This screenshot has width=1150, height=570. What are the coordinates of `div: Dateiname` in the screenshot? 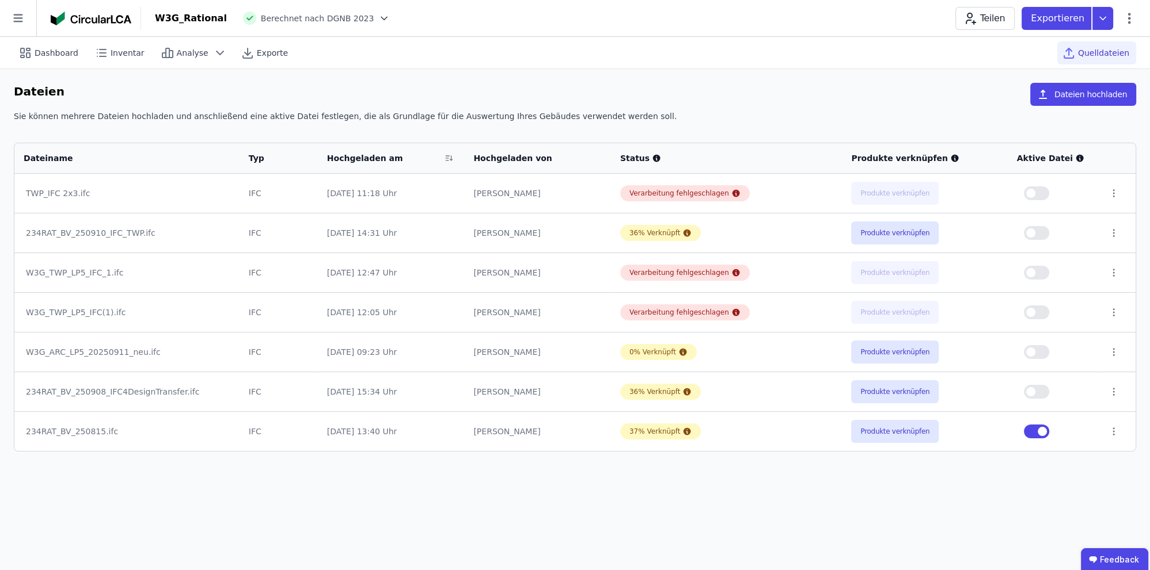 It's located at (119, 158).